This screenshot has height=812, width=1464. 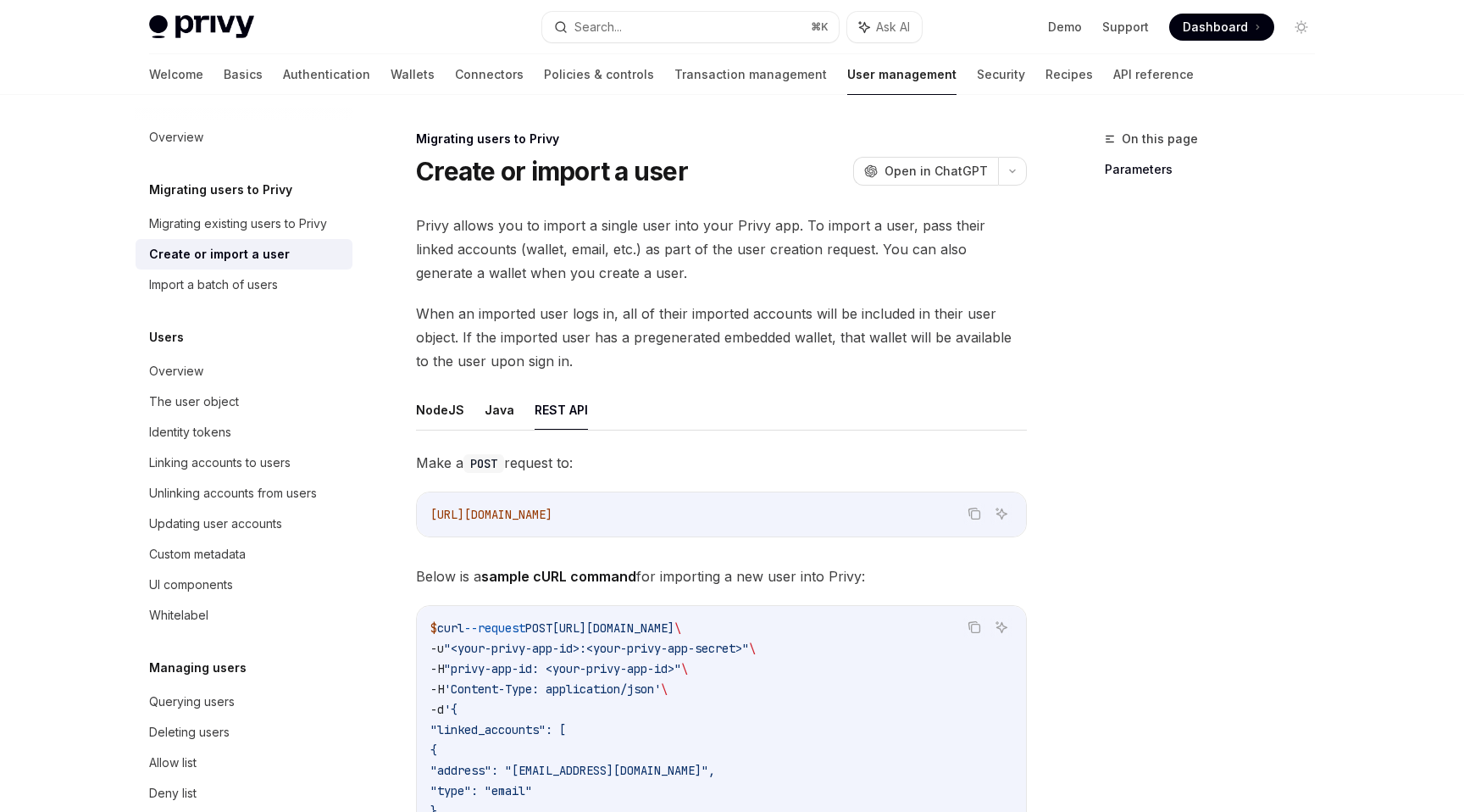 What do you see at coordinates (596, 648) in the screenshot?
I see `span: "<your-privy-app-id>:<your-privy-app-secret>"` at bounding box center [596, 648].